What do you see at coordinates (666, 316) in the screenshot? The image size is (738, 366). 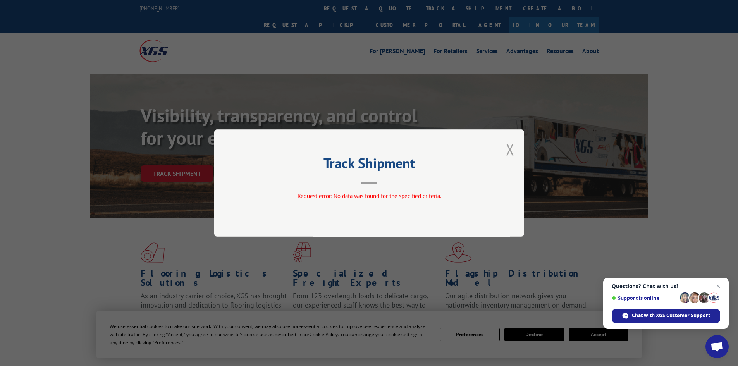 I see `div: Chat with XGS Customer Support` at bounding box center [666, 316].